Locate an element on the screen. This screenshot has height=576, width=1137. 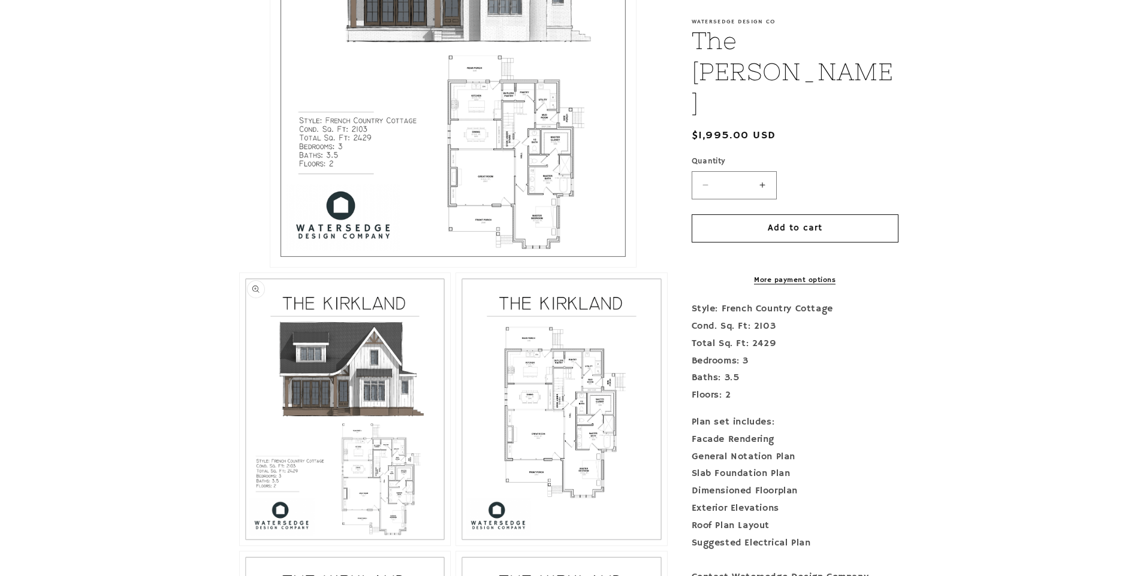
div: Exterior Elevations is located at coordinates (795, 509).